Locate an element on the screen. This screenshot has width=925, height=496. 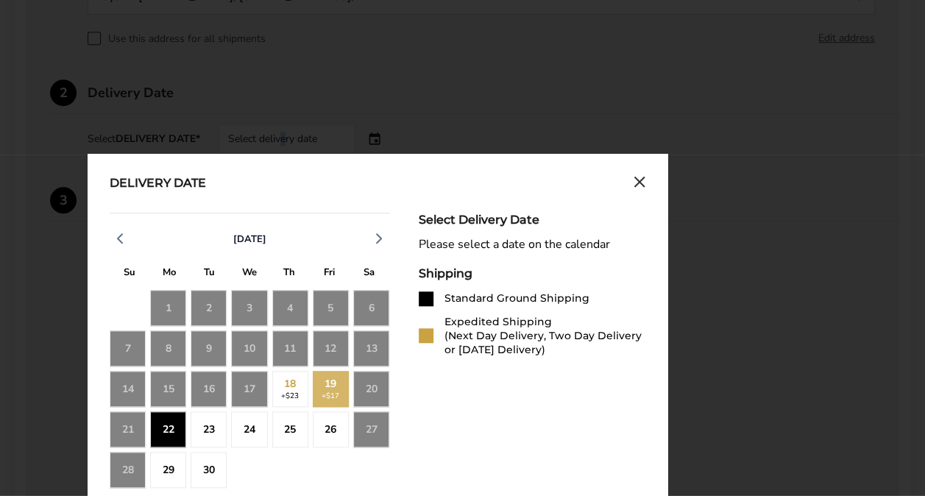
button: Close calendar is located at coordinates (639, 184).